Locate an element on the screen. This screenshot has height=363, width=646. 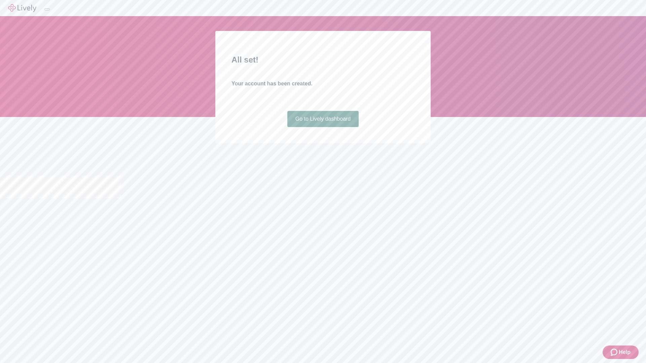
h2: All set! is located at coordinates (323, 60).